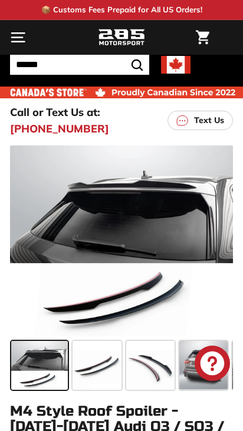  What do you see at coordinates (200, 120) in the screenshot?
I see `a: Text Us` at bounding box center [200, 120].